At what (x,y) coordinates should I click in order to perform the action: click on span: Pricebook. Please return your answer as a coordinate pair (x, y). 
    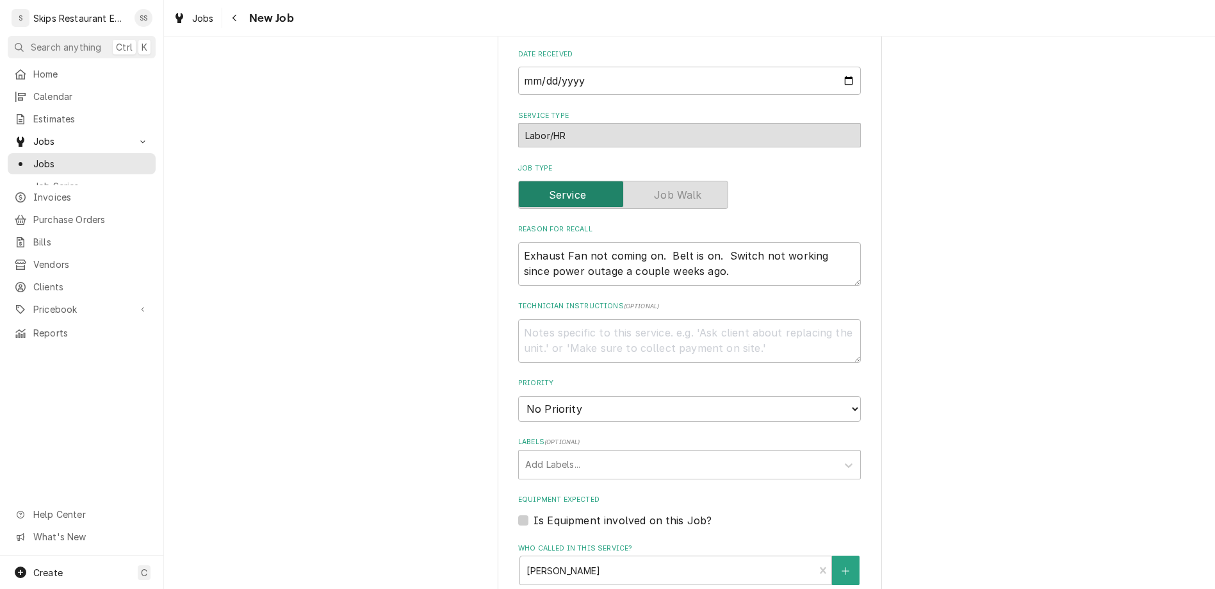
    Looking at the image, I should click on (81, 309).